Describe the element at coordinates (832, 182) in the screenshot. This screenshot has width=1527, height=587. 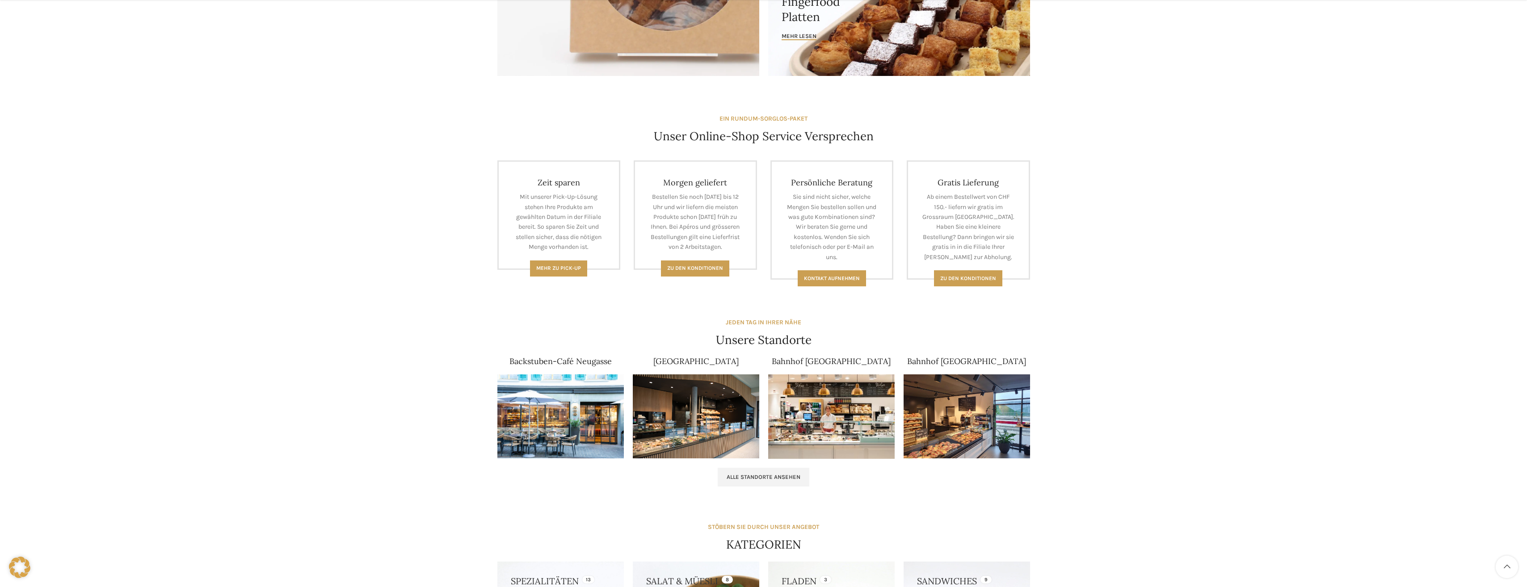
I see `h4: Persönliche Beratung` at that location.